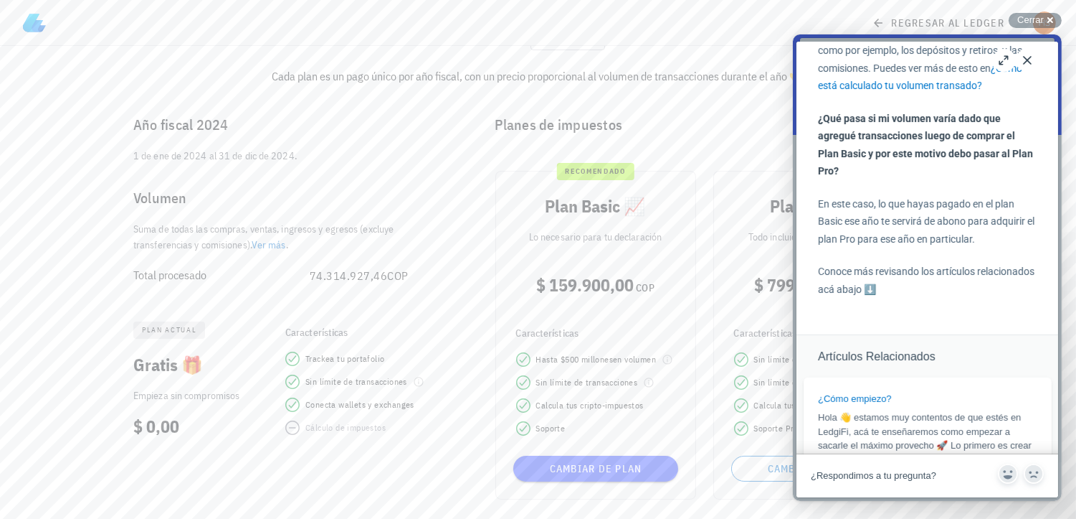 The image size is (1076, 519). I want to click on span: Plan Pro 🚀, so click(813, 206).